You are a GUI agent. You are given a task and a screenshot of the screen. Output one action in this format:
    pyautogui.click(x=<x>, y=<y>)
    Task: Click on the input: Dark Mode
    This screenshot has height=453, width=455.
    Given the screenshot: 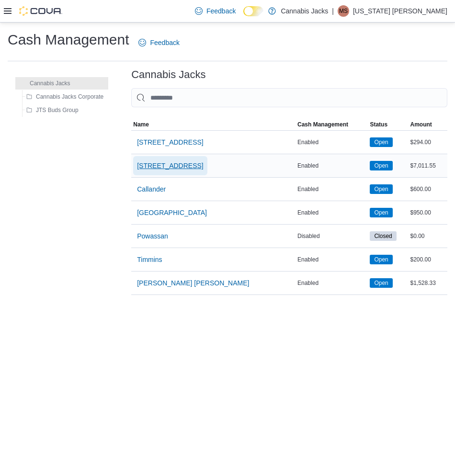 What is the action you would take?
    pyautogui.click(x=253, y=11)
    